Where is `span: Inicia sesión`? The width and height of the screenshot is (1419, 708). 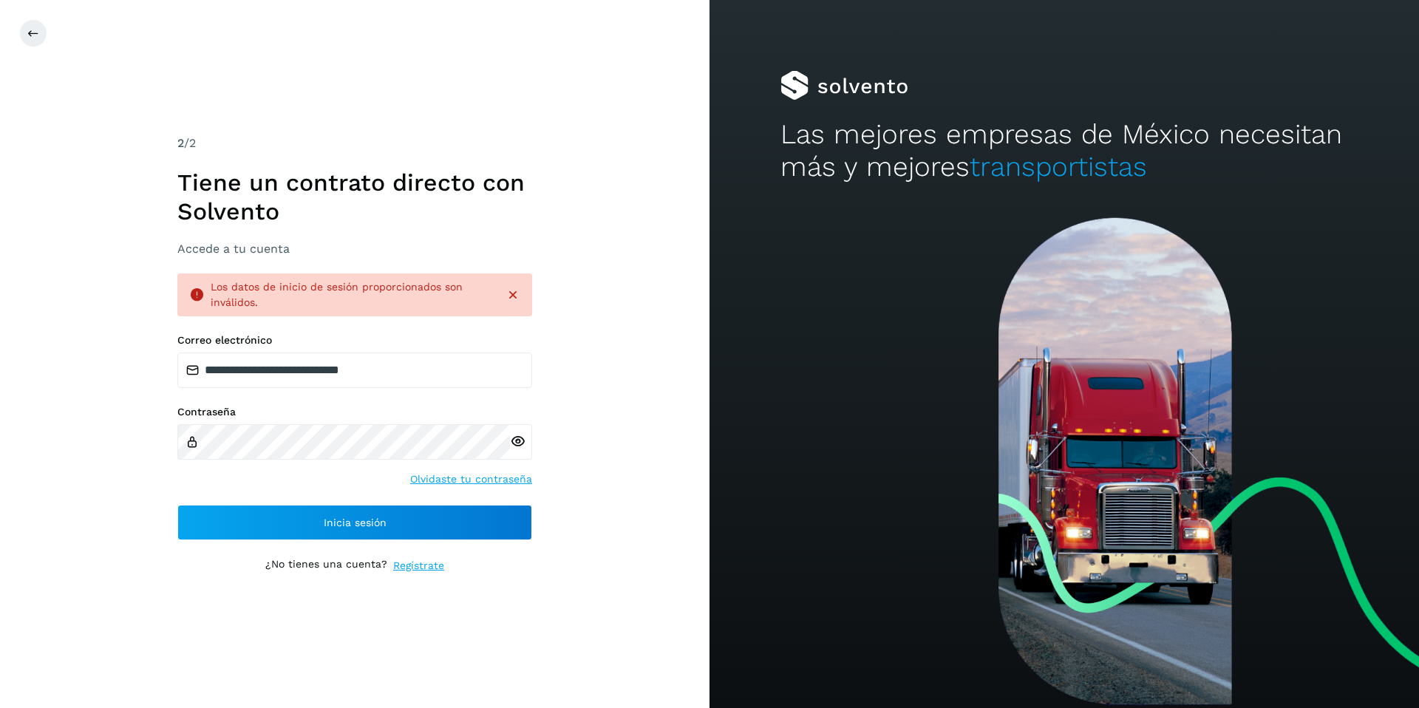
span: Inicia sesión is located at coordinates (355, 522).